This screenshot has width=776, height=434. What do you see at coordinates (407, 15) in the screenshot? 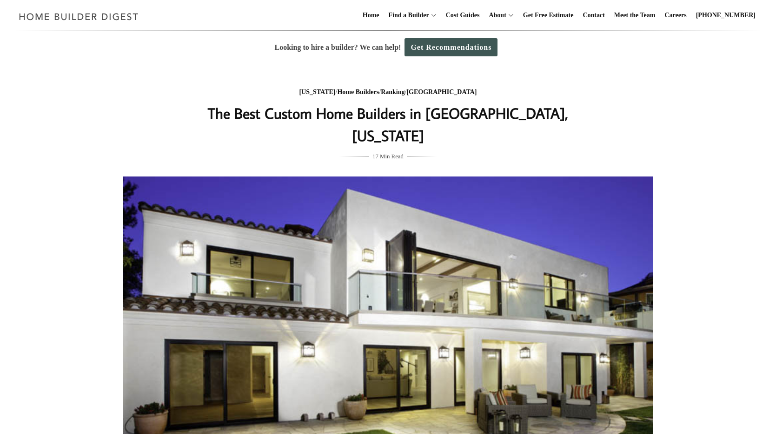
I see `a: Find a Builder` at bounding box center [407, 15].